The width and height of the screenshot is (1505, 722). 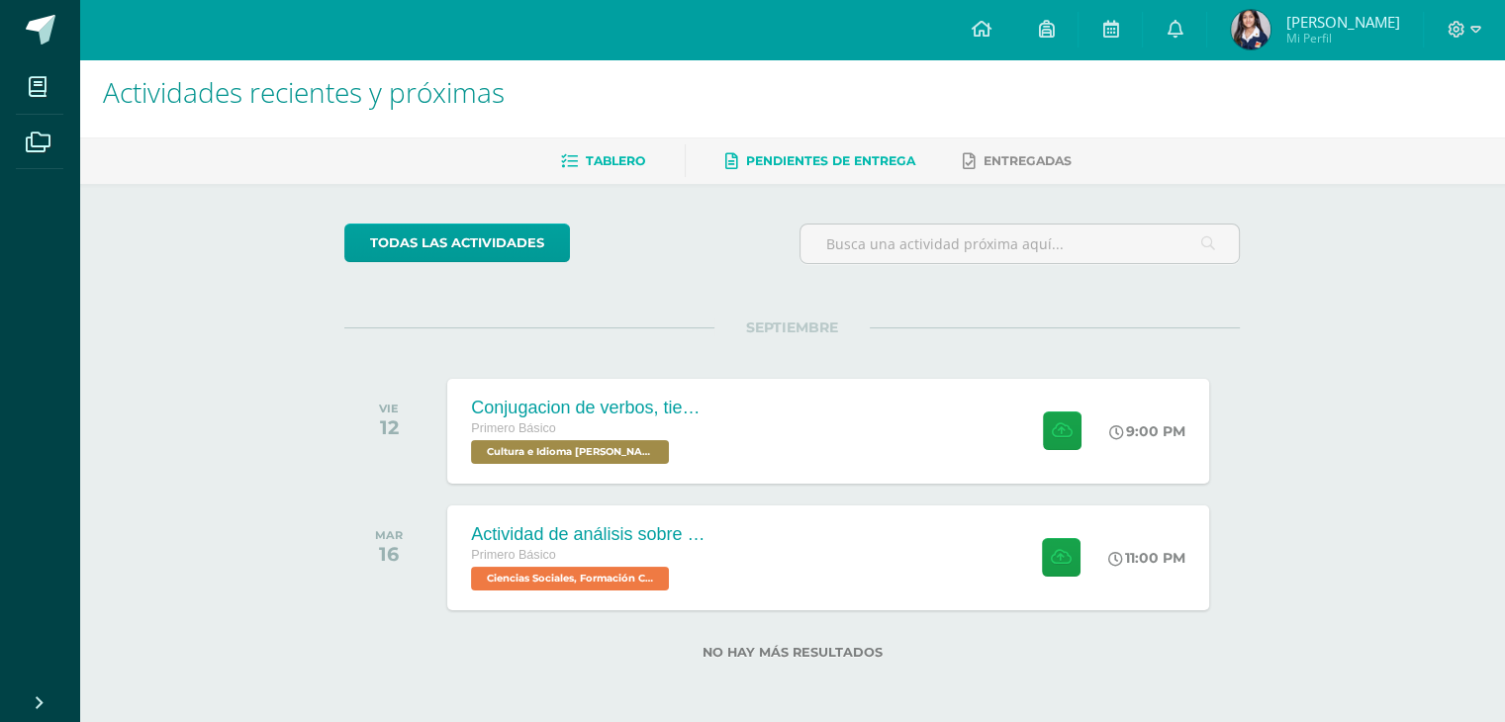 What do you see at coordinates (792, 652) in the screenshot?
I see `label: No hay más resultados` at bounding box center [792, 652].